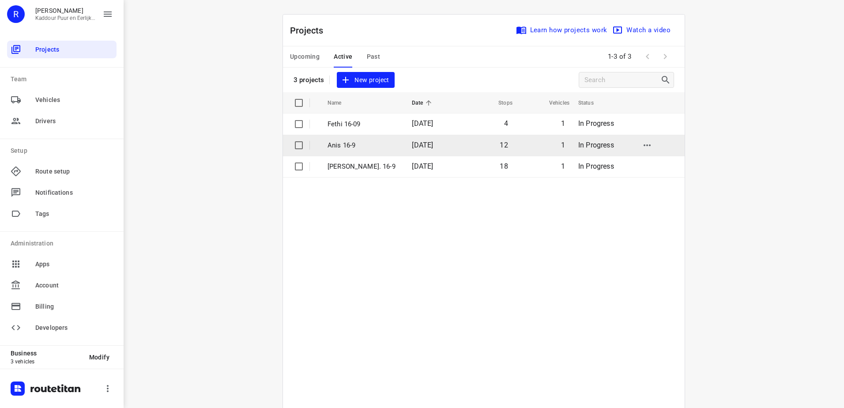 The image size is (844, 408). What do you see at coordinates (504, 145) in the screenshot?
I see `span: 12` at bounding box center [504, 145].